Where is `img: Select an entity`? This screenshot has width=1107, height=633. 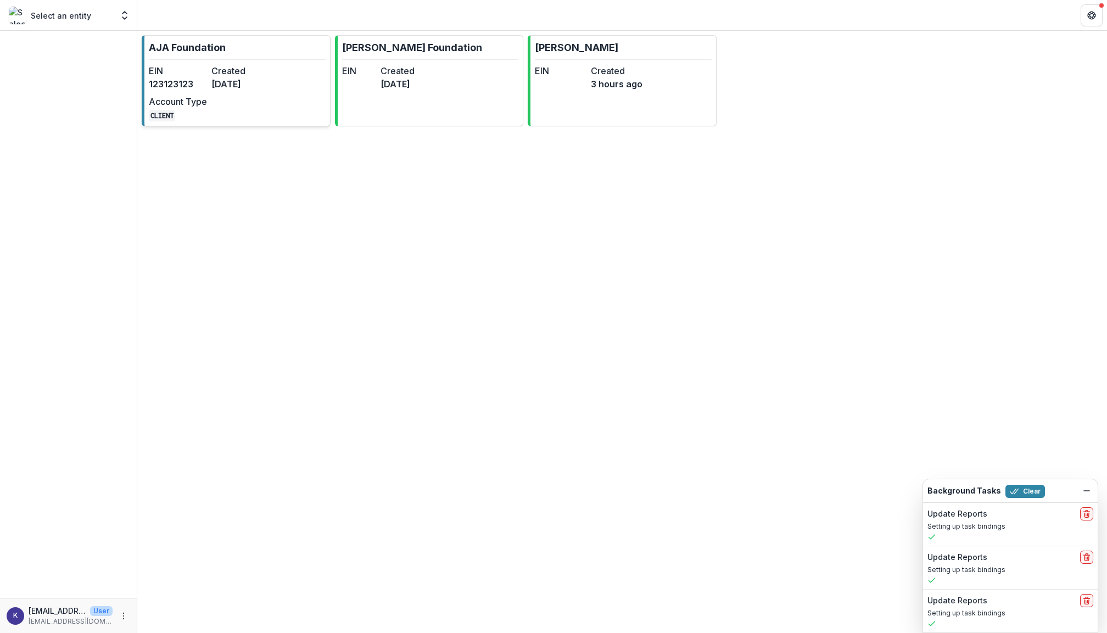
img: Select an entity is located at coordinates (18, 15).